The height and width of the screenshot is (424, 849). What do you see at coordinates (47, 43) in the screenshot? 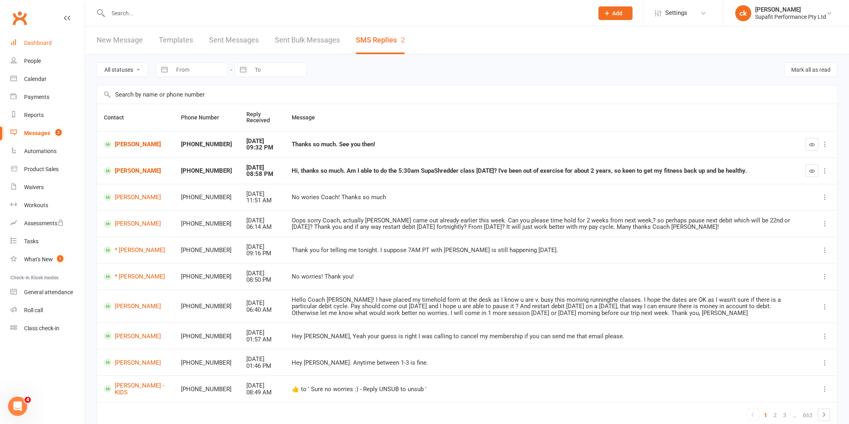
I see `a: Dashboard` at bounding box center [47, 43].